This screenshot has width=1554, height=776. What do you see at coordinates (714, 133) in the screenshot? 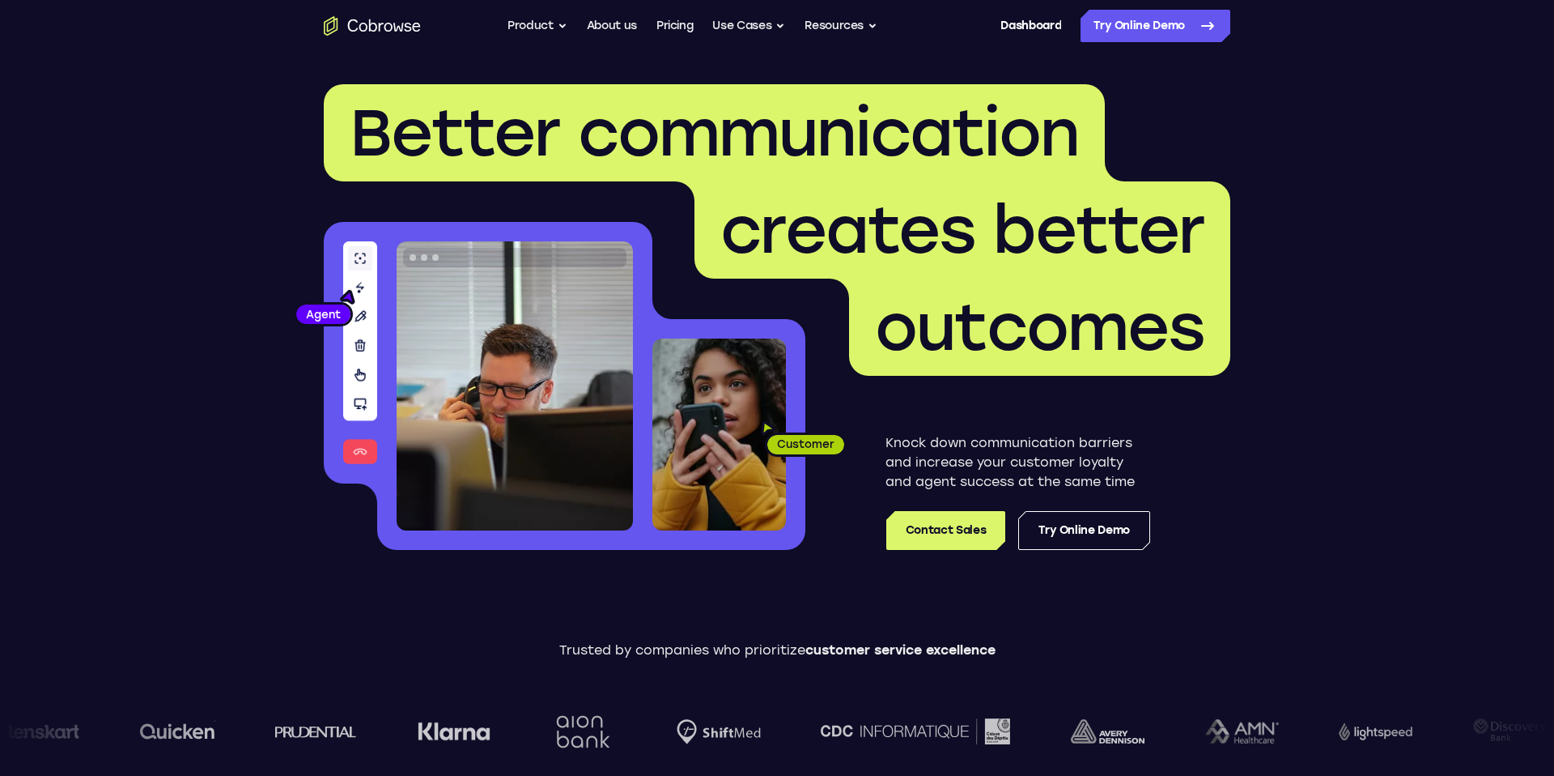
I see `span: Better communication` at bounding box center [714, 133].